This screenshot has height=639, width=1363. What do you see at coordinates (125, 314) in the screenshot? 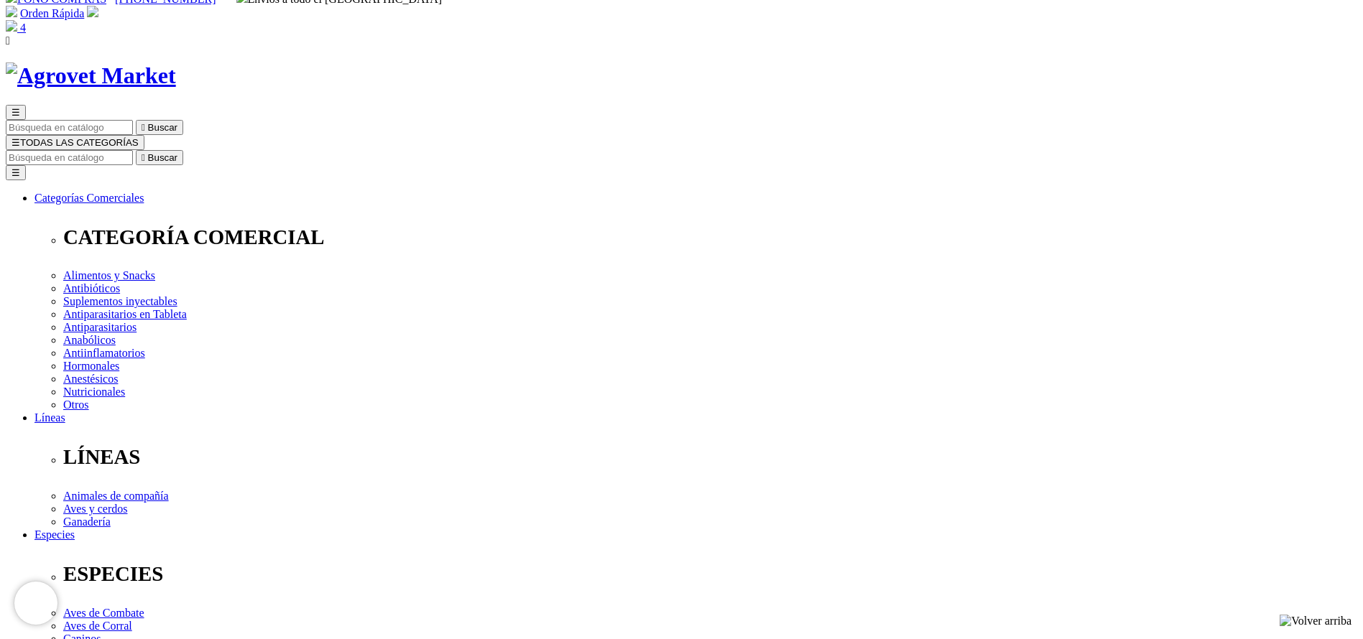
I see `span: Antiparasitarios en Tableta` at bounding box center [125, 314].